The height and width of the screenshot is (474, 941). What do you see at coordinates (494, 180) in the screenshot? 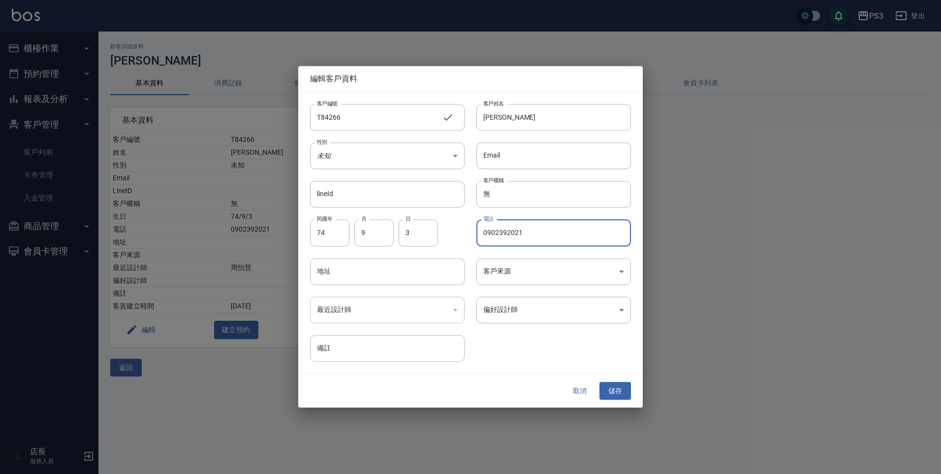
I see `label: 客戶暱稱` at bounding box center [494, 180].